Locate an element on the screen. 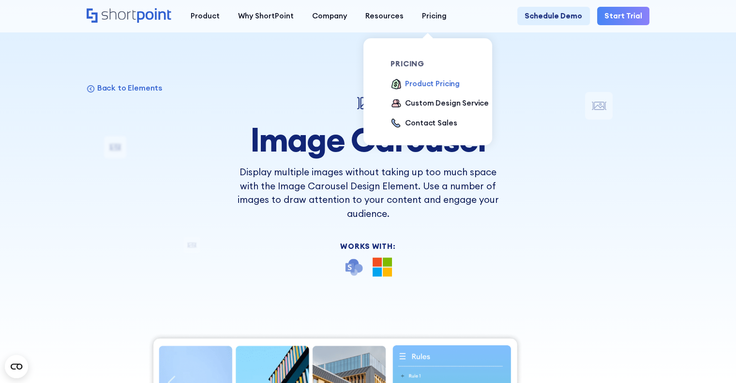  p: Display multiple images without taking up too much space with the Image Carousel Design Element. ... is located at coordinates (368, 193).